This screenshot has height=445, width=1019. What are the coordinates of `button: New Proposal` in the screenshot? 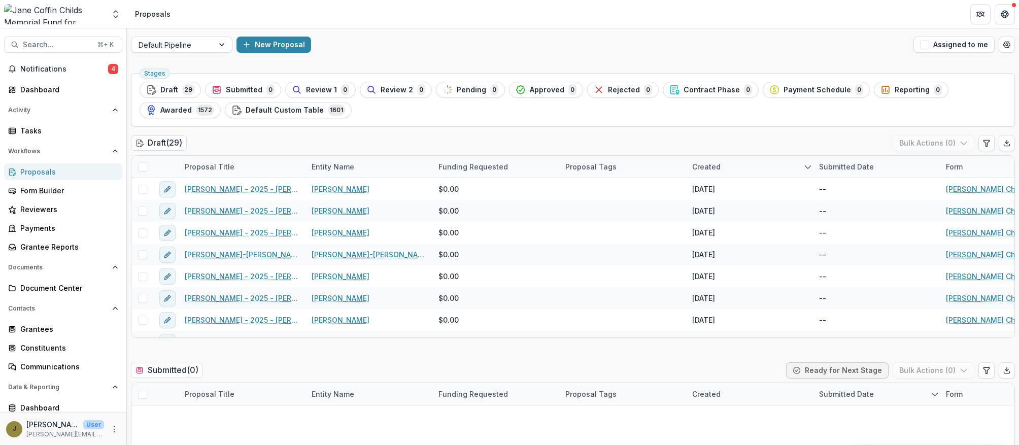 It's located at (274, 45).